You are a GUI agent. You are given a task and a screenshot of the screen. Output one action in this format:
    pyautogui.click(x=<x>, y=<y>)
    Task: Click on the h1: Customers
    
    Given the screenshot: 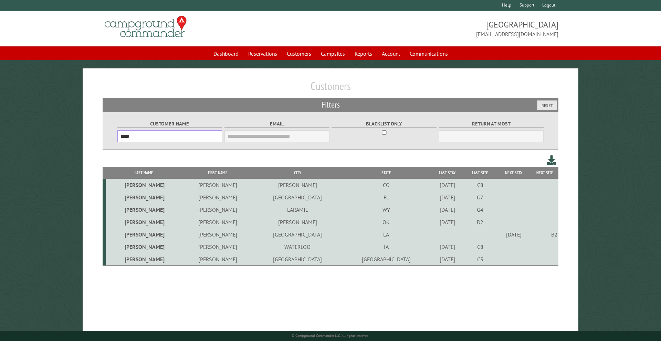 What is the action you would take?
    pyautogui.click(x=330, y=89)
    